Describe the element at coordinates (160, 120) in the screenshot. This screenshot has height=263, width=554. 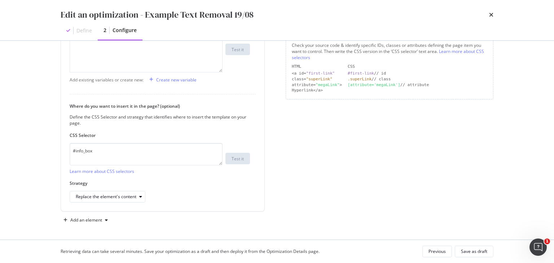
I see `div: Define the CSS Selector and strategy that identifies where to insert the template on your page.` at that location.